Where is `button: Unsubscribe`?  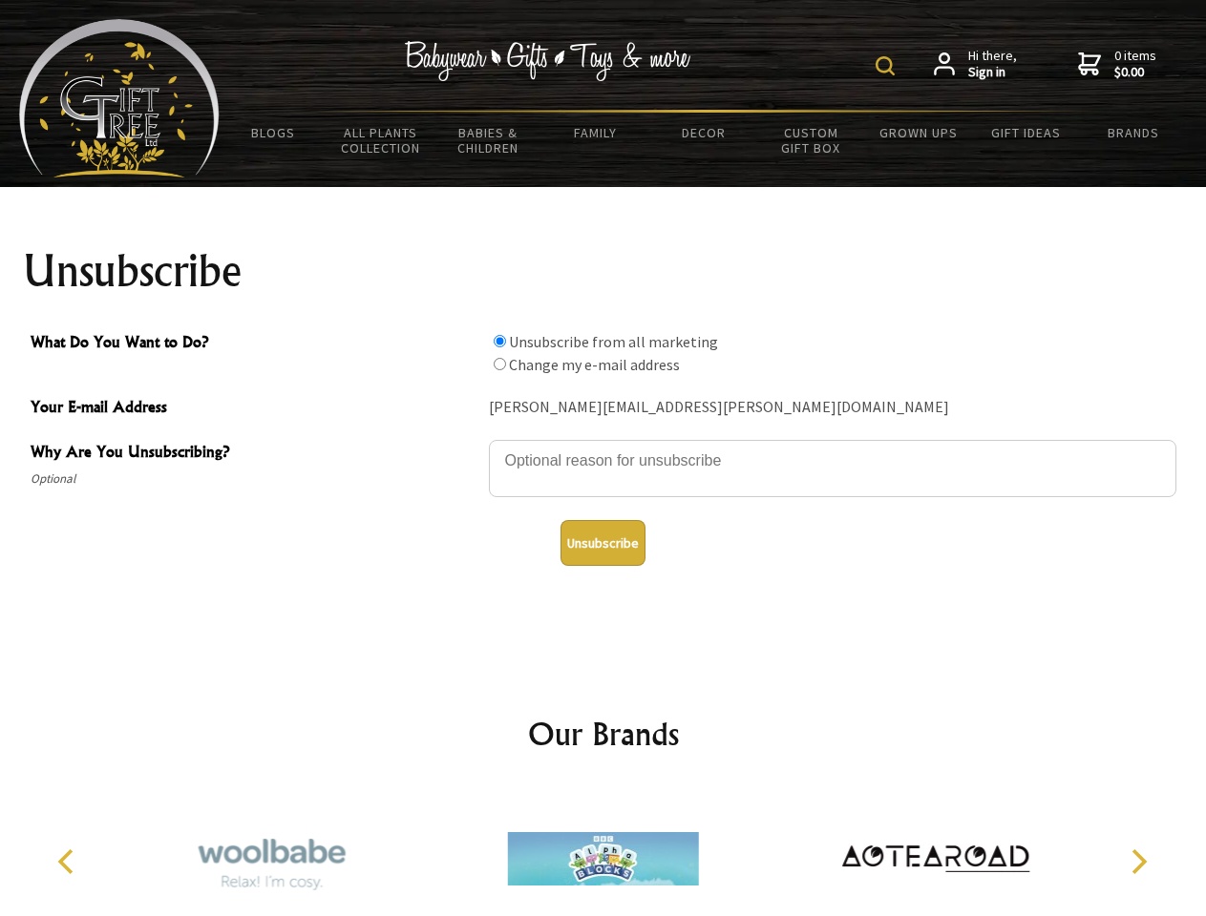 button: Unsubscribe is located at coordinates (602, 543).